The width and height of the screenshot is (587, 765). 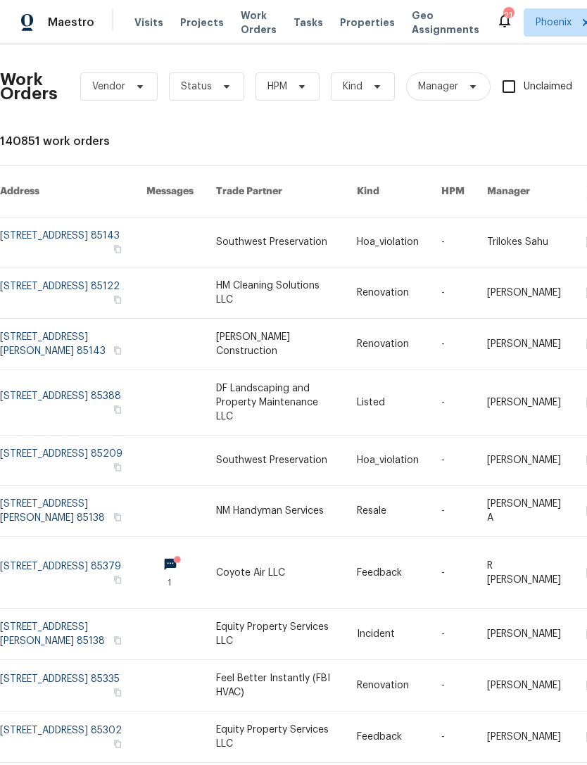 What do you see at coordinates (388, 191) in the screenshot?
I see `th: Kind` at bounding box center [388, 191].